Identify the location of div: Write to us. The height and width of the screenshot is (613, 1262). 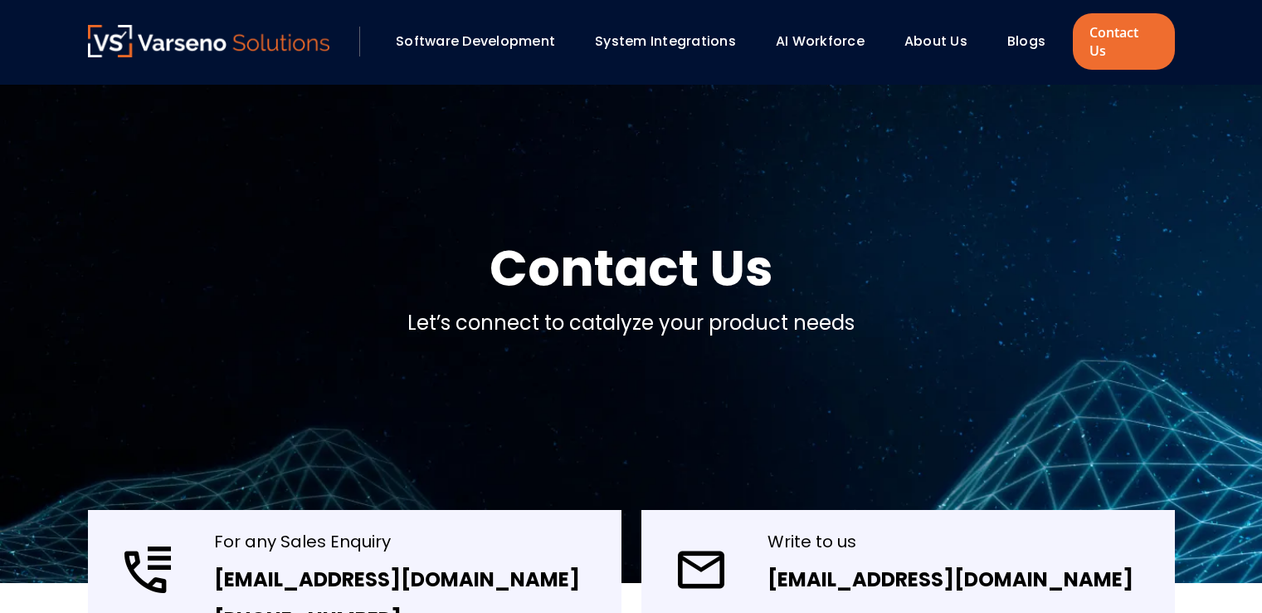
(950, 541).